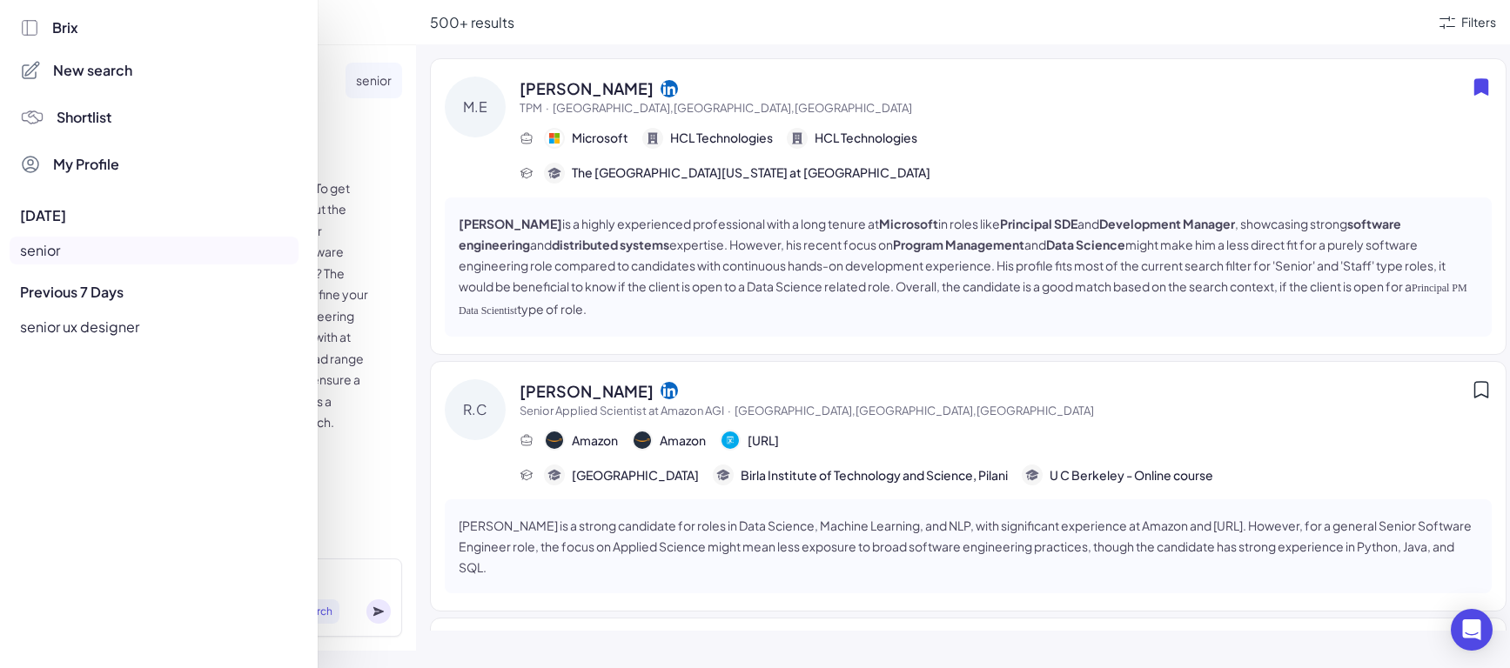  What do you see at coordinates (159, 292) in the screenshot?
I see `div: Previous 7 Days` at bounding box center [159, 292].